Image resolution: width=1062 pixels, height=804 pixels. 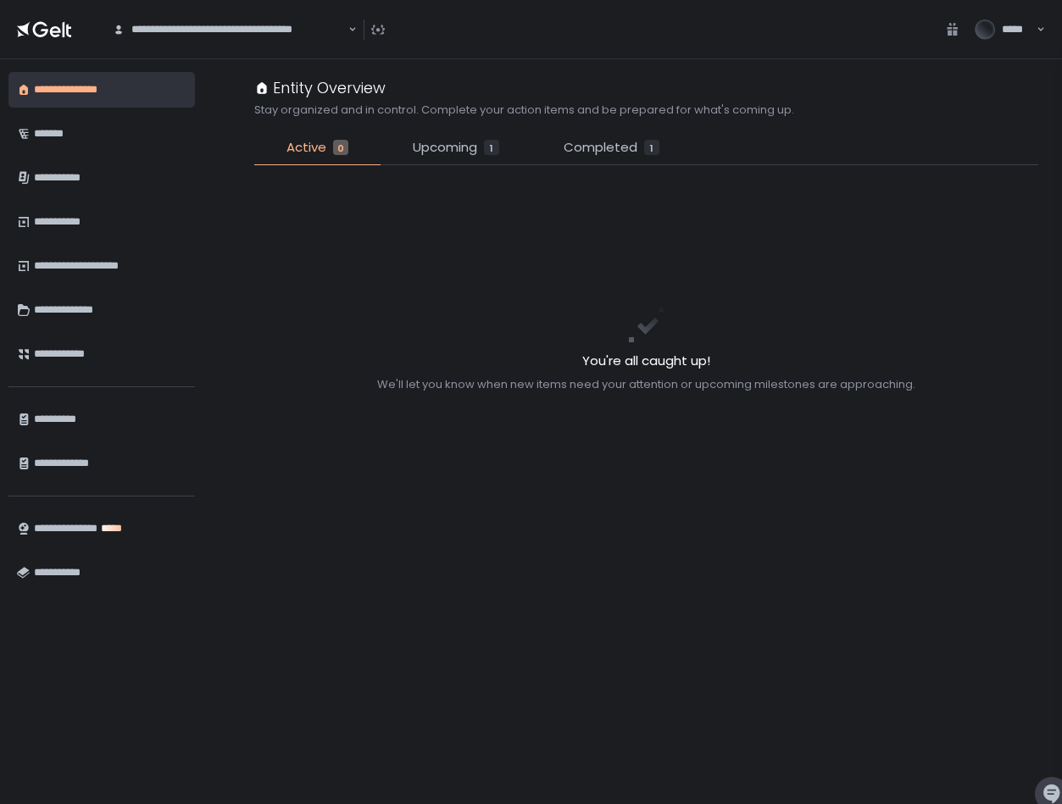 I want to click on div: 0, so click(x=341, y=147).